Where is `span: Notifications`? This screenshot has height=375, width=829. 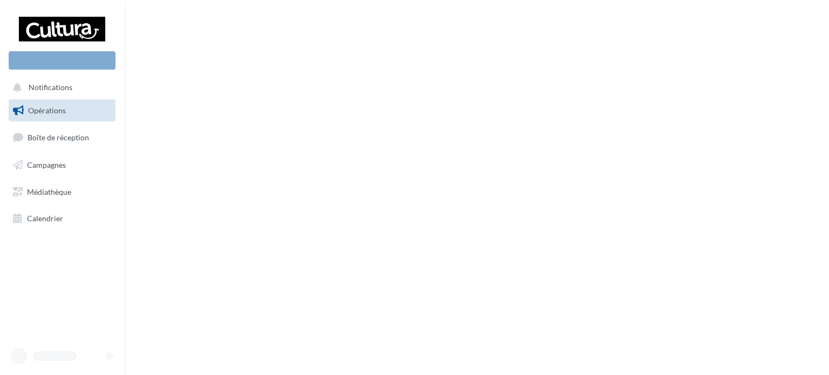 span: Notifications is located at coordinates (50, 87).